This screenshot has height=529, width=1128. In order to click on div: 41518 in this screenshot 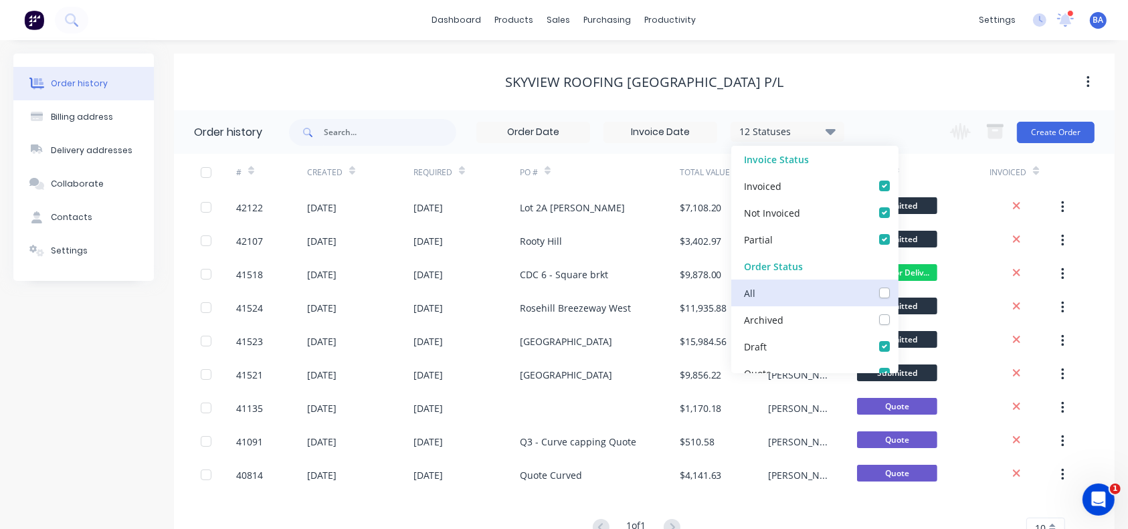, I will do `click(250, 274)`.